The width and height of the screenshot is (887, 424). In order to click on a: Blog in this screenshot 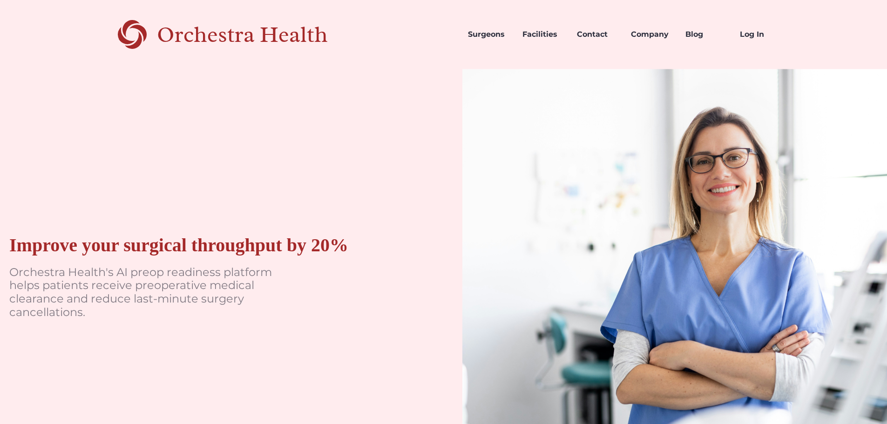, I will do `click(705, 34)`.